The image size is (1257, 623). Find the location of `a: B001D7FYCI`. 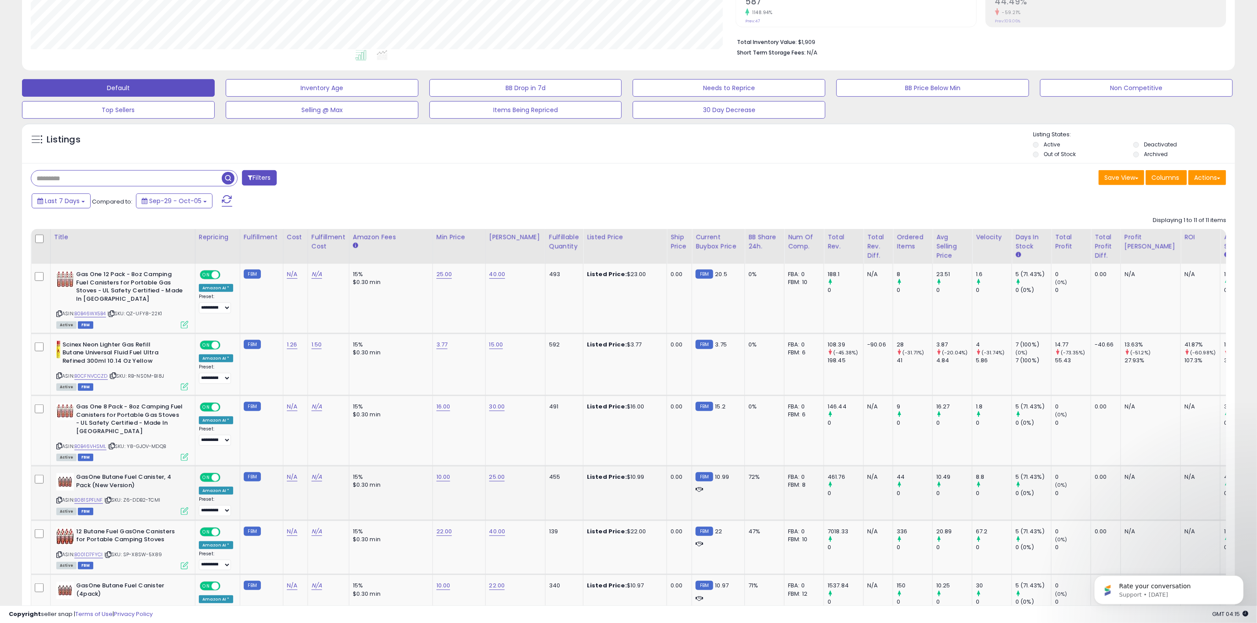

a: B001D7FYCI is located at coordinates (88, 555).